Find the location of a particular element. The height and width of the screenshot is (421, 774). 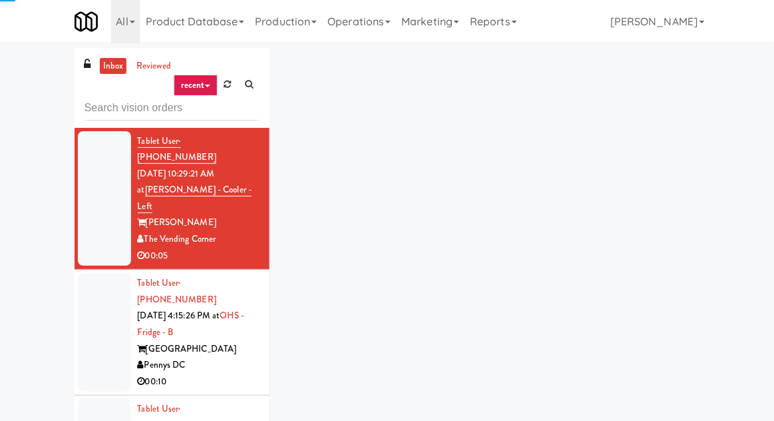

div: 00:10 is located at coordinates (198, 382).